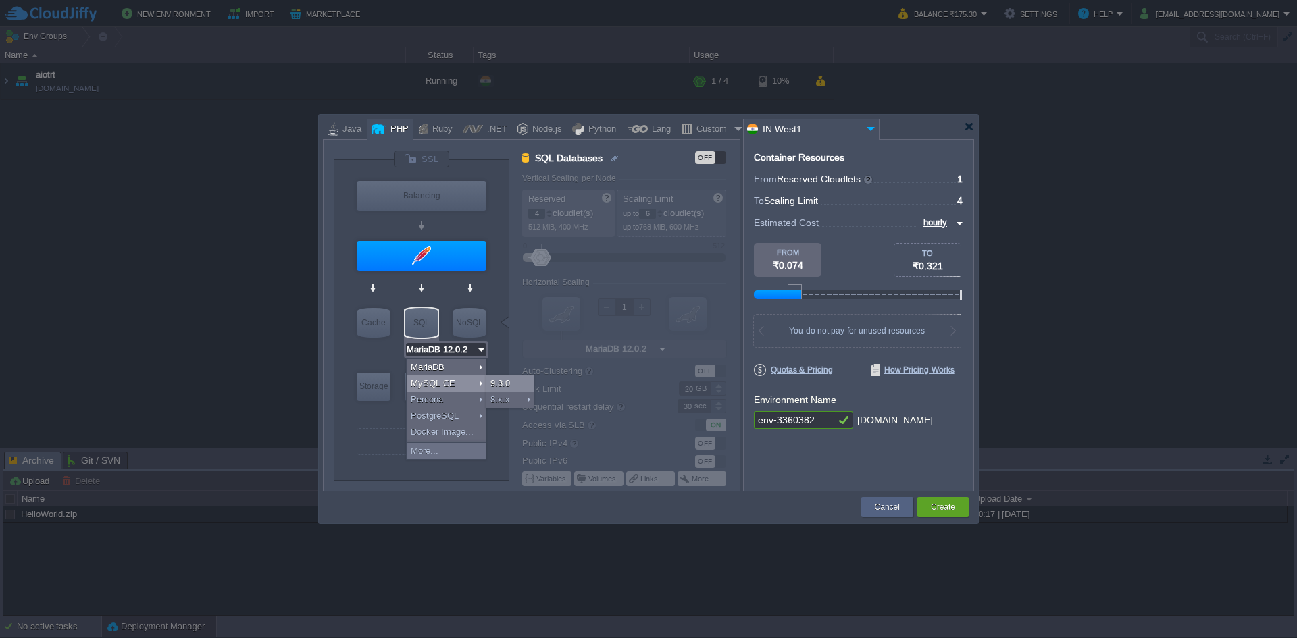  Describe the element at coordinates (495, 130) in the screenshot. I see `div: .NET` at that location.